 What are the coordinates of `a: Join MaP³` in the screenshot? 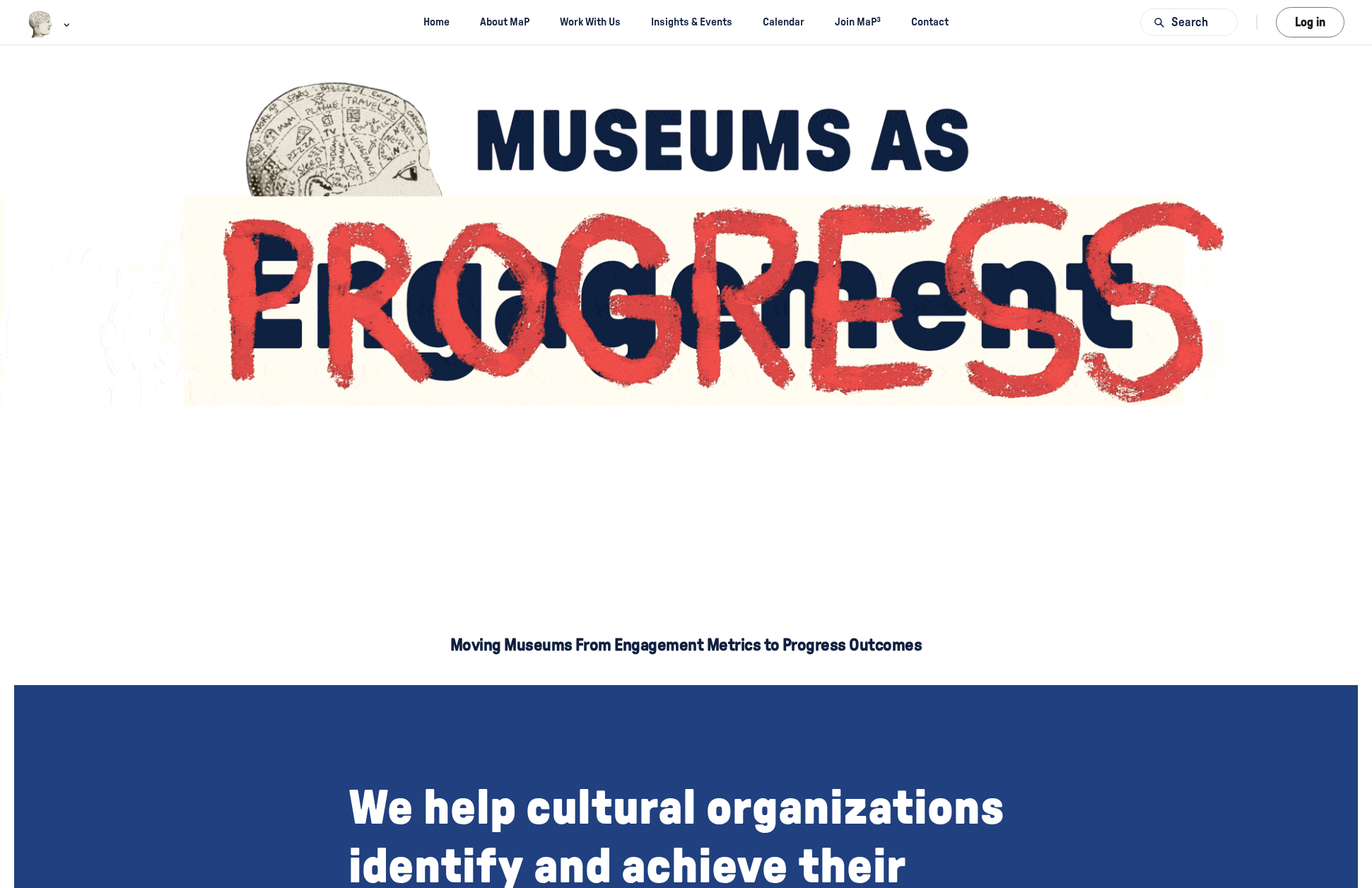 It's located at (858, 22).